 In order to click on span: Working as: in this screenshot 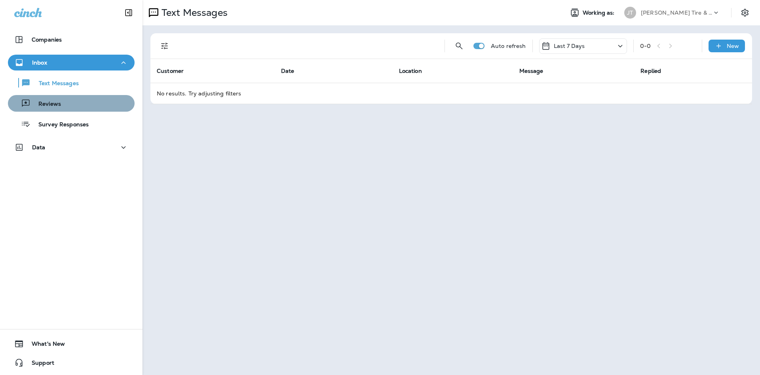, I will do `click(600, 13)`.